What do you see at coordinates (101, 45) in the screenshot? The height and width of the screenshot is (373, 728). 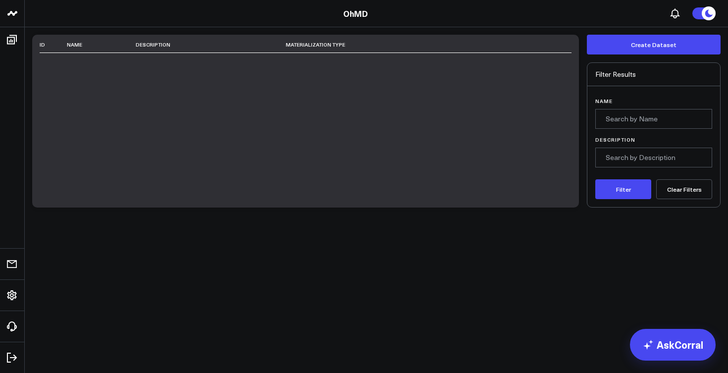 I see `th: Name` at bounding box center [101, 45].